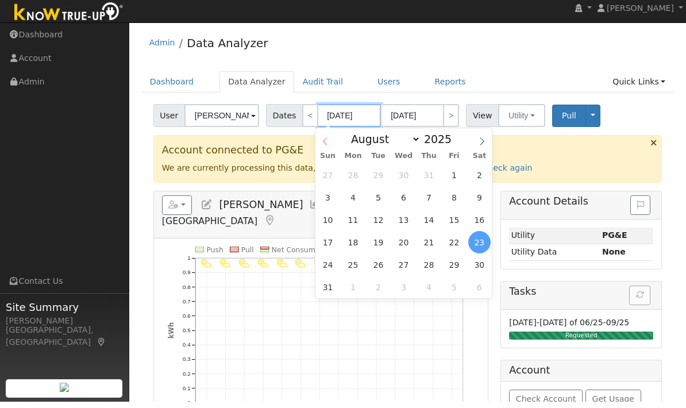 The height and width of the screenshot is (408, 686). Describe the element at coordinates (188, 264) in the screenshot. I see `text: 1` at that location.